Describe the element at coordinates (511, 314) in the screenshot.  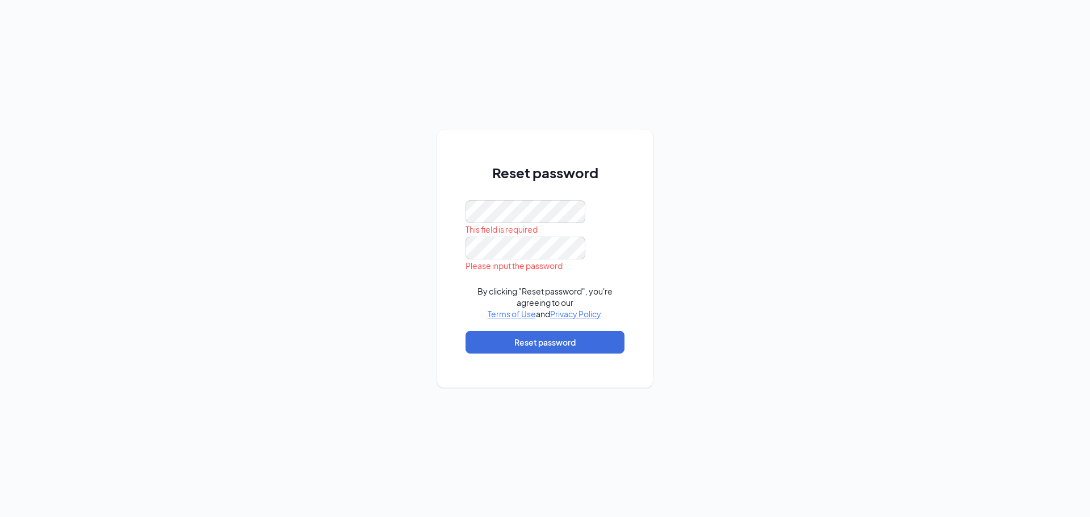
I see `a: Terms of Use` at that location.